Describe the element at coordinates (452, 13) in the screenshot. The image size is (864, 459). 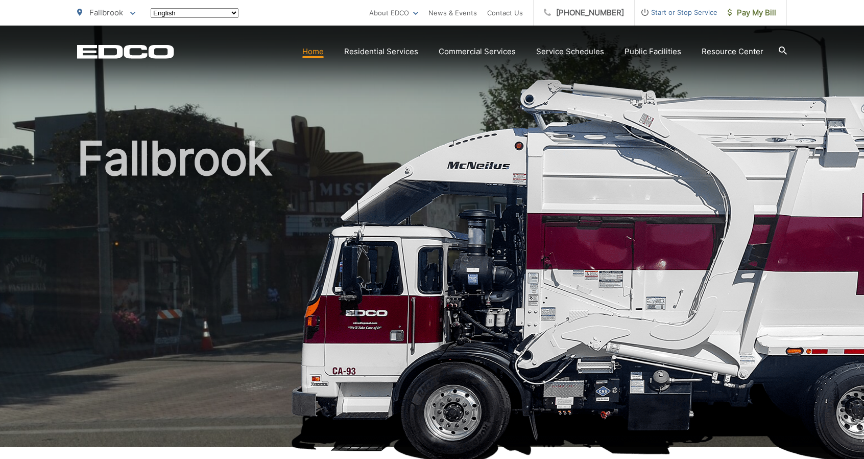
I see `a: News & Events` at that location.